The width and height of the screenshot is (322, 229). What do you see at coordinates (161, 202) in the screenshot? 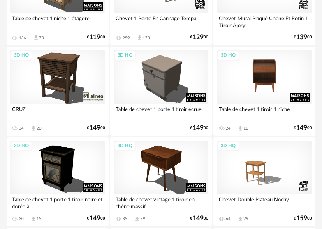
I see `div: Table de chevet vintage 1 tiroir en chêne massif` at bounding box center [161, 202].